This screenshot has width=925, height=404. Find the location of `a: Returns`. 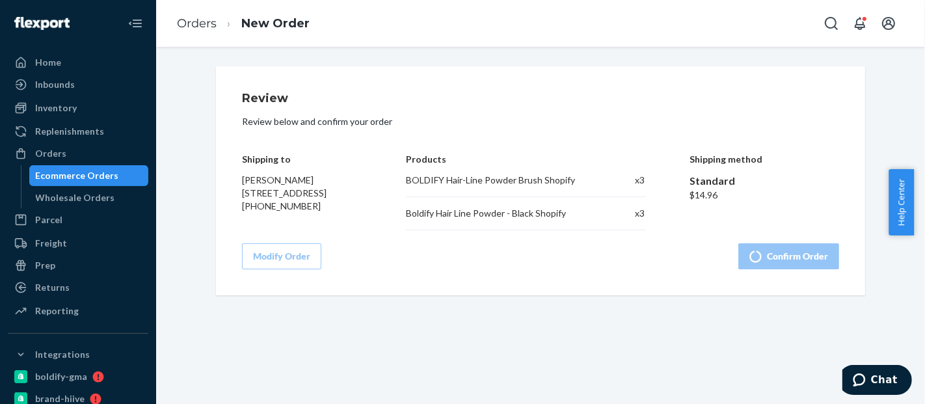

a: Returns is located at coordinates (78, 287).